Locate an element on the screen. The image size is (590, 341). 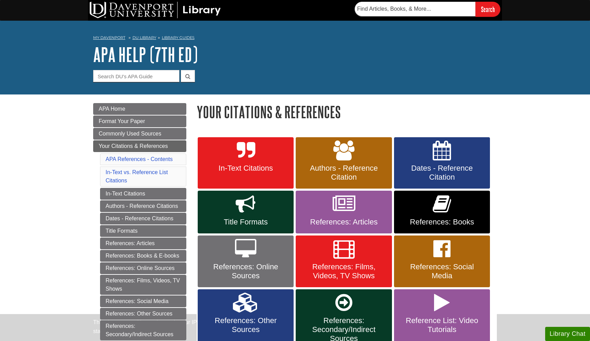
a: APA Help (7th Ed) is located at coordinates (145, 54).